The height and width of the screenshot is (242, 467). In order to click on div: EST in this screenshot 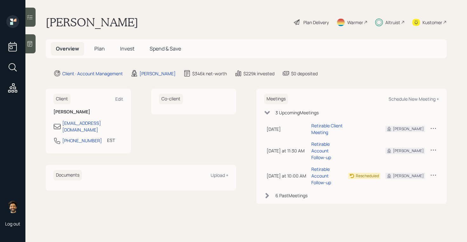, I will do `click(111, 140)`.